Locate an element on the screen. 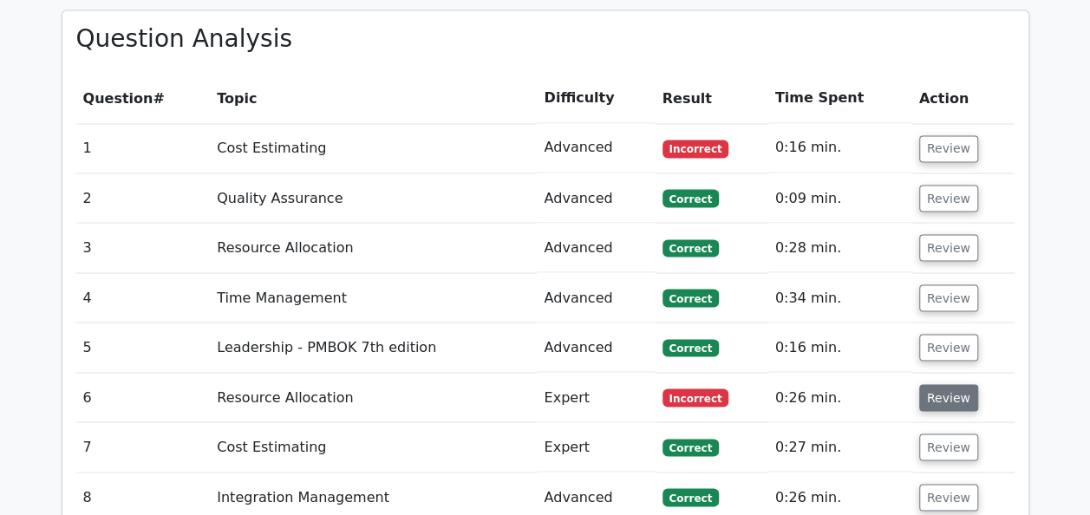 This screenshot has height=515, width=1090. th: Result is located at coordinates (712, 98).